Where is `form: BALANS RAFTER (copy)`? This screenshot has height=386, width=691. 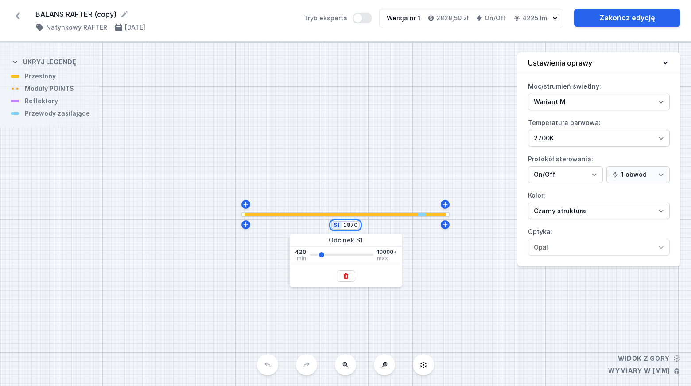 form: BALANS RAFTER (copy) is located at coordinates (164, 14).